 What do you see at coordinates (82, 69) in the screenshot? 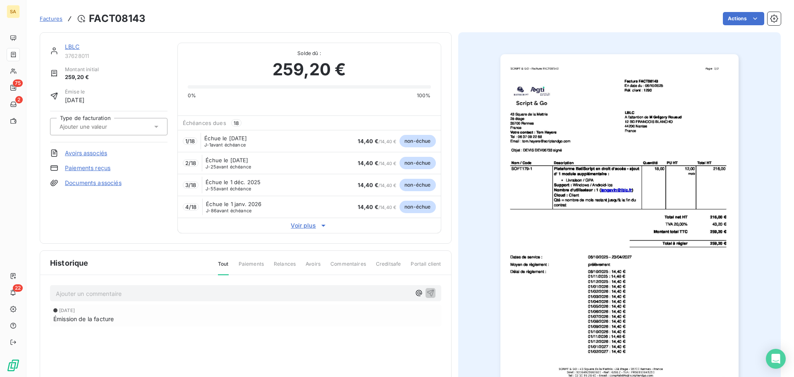
I see `span: Montant initial` at bounding box center [82, 69].